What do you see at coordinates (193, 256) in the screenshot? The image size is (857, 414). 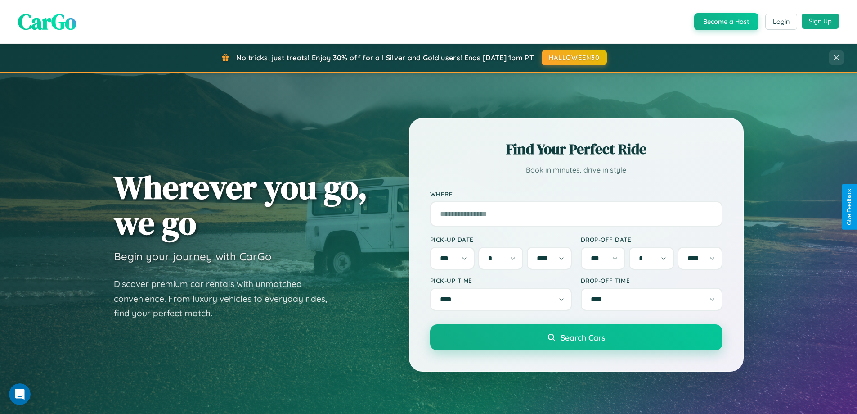 I see `h3: Begin your journey with CarGo` at bounding box center [193, 256].